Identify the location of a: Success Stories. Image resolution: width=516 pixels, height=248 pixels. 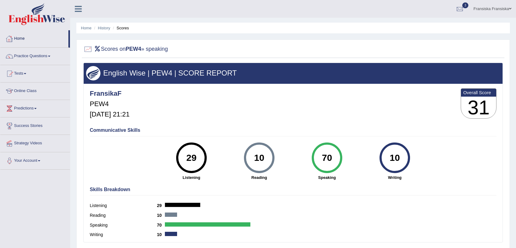
(35, 125).